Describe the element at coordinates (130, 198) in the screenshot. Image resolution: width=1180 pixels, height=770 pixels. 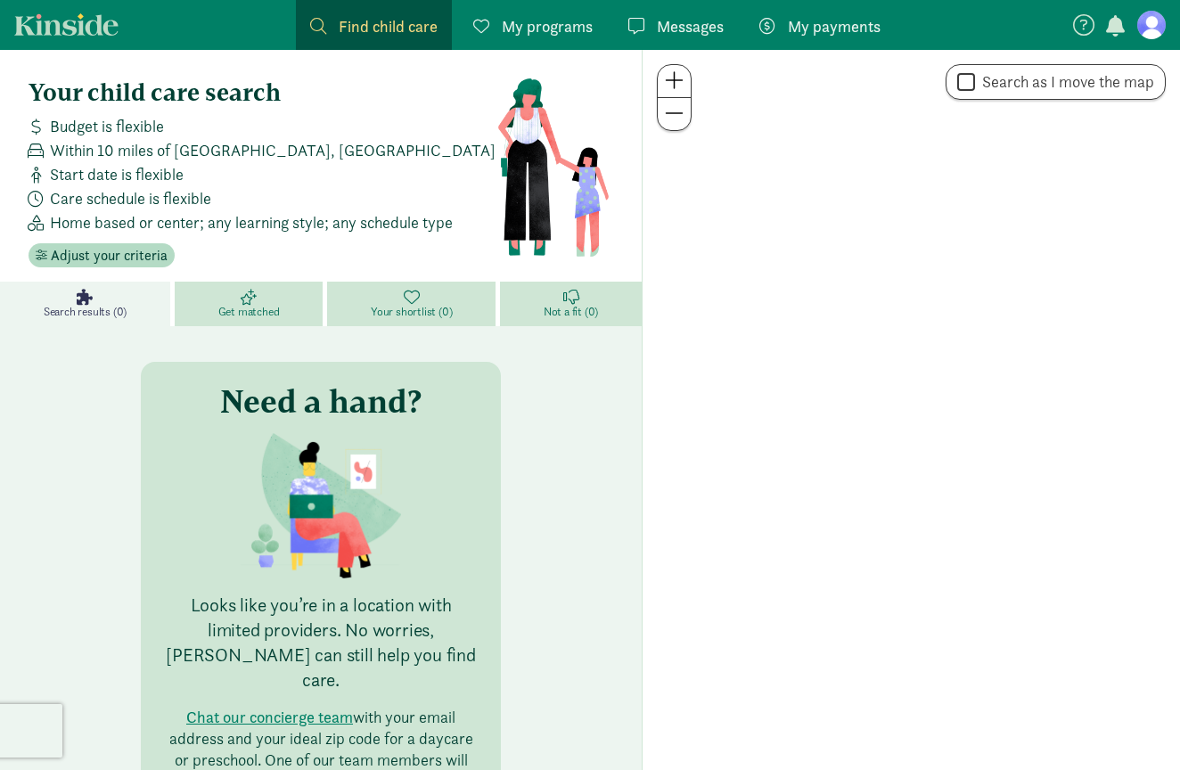
I see `span: Care schedule is flexible` at that location.